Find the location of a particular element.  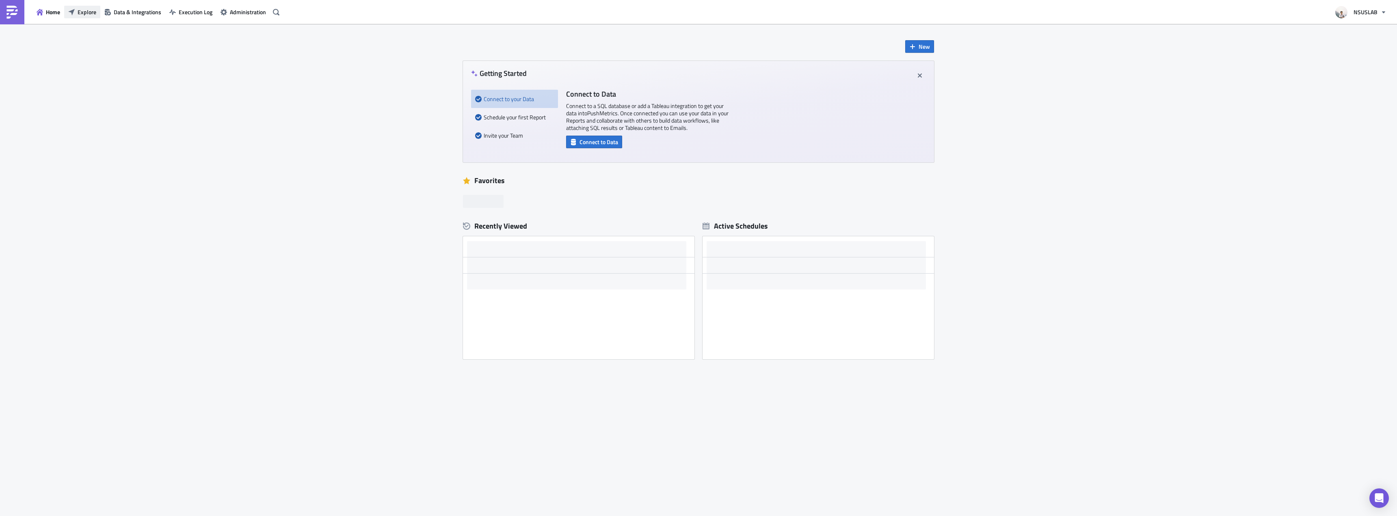

a: Data & Integrations is located at coordinates (133, 12).